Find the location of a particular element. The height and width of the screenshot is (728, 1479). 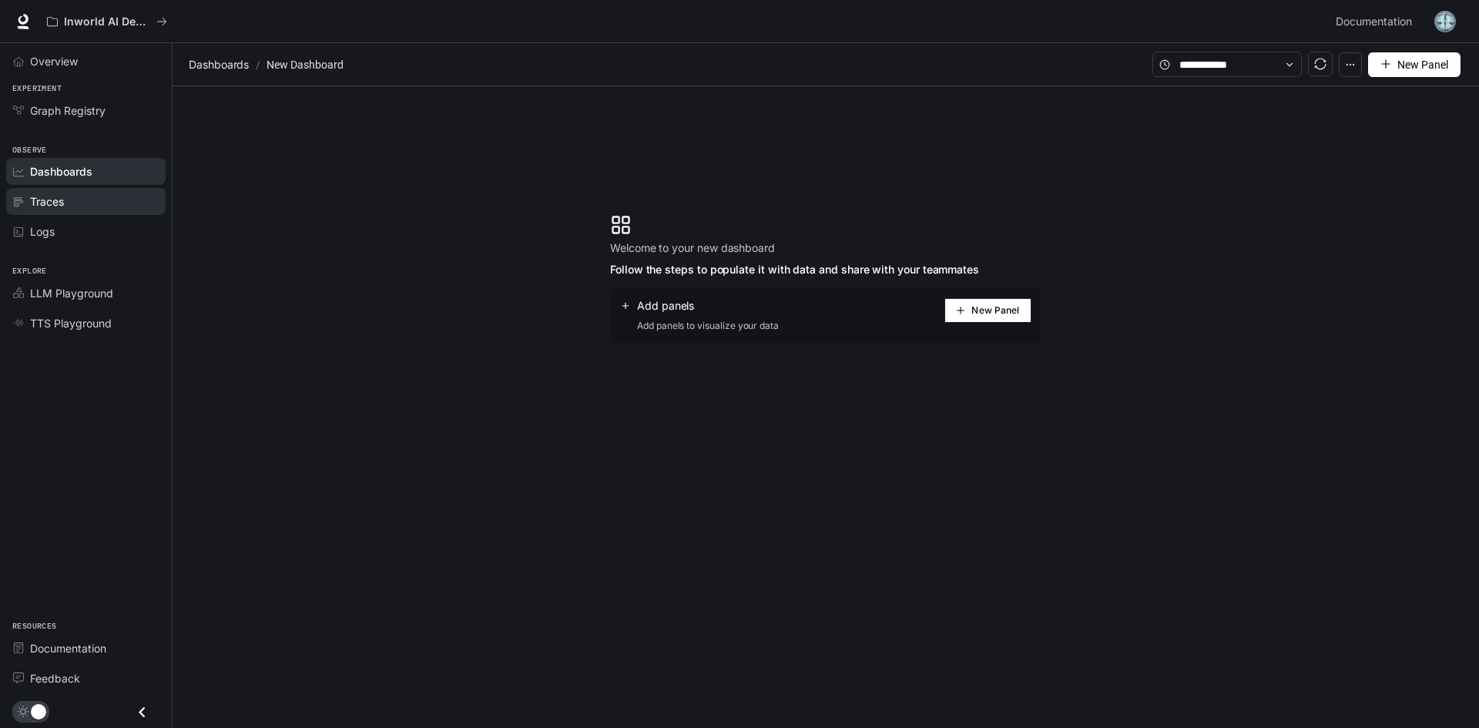

span: Add panels to visualize your data is located at coordinates (699, 326).